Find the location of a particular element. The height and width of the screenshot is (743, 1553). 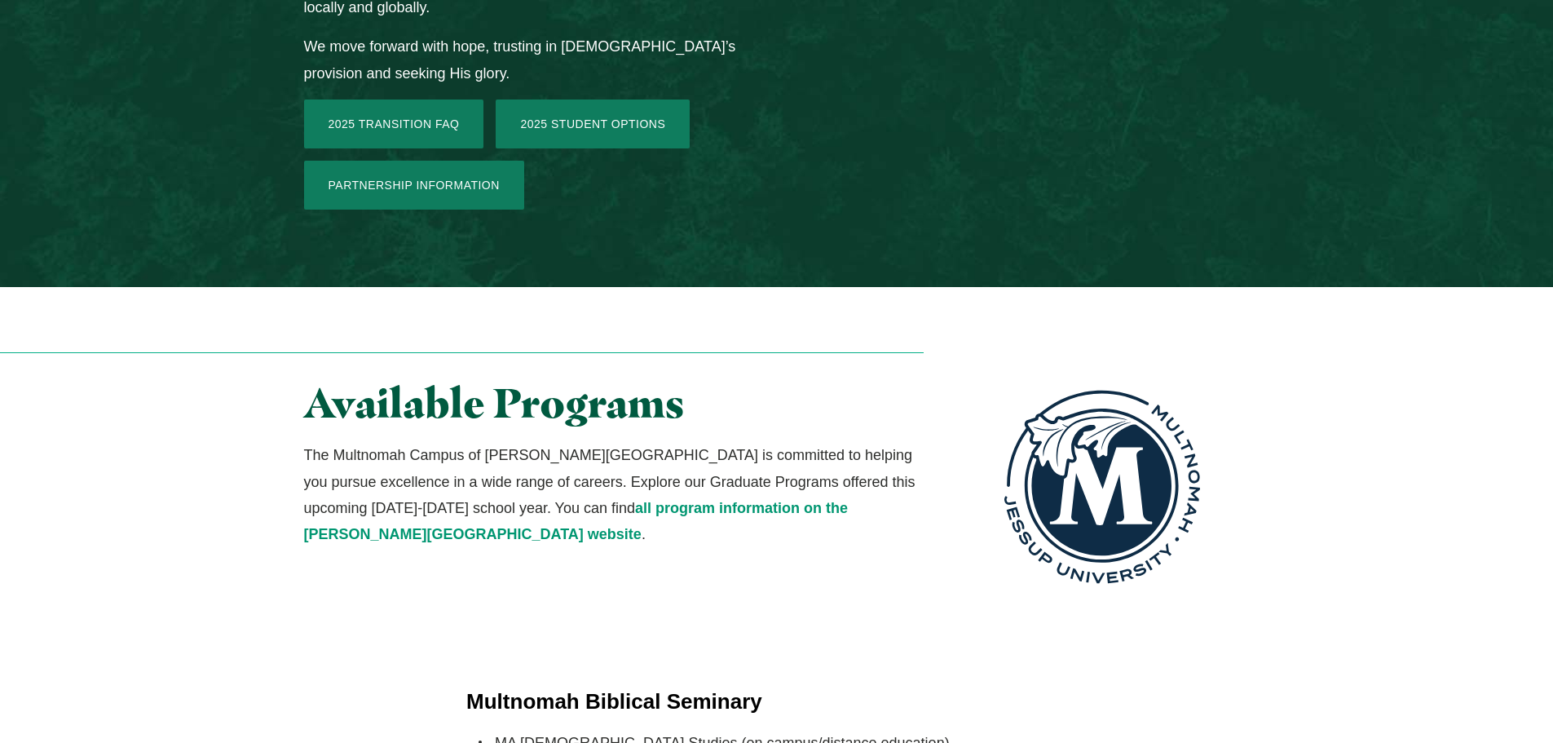

a: 2025 Student Options is located at coordinates (593, 124).